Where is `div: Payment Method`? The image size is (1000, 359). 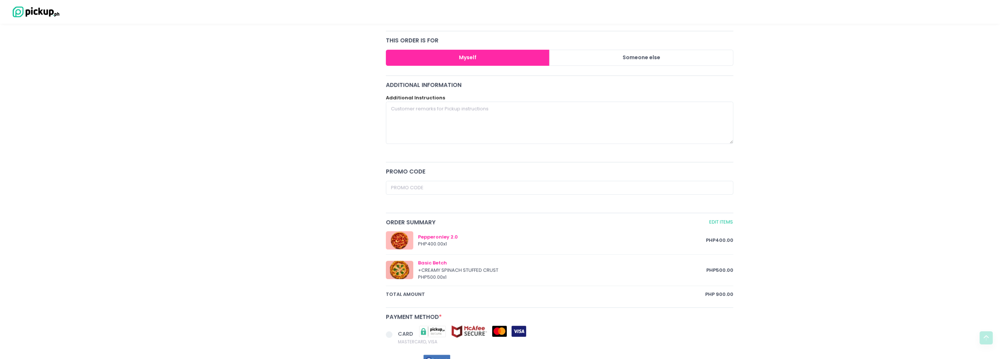
div: Payment Method is located at coordinates (560, 317).